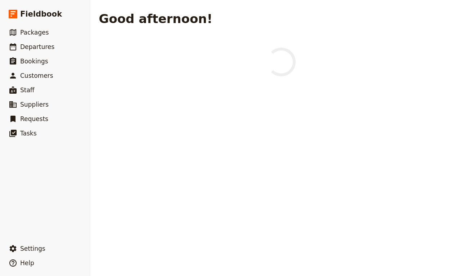  I want to click on span: Suppliers, so click(34, 105).